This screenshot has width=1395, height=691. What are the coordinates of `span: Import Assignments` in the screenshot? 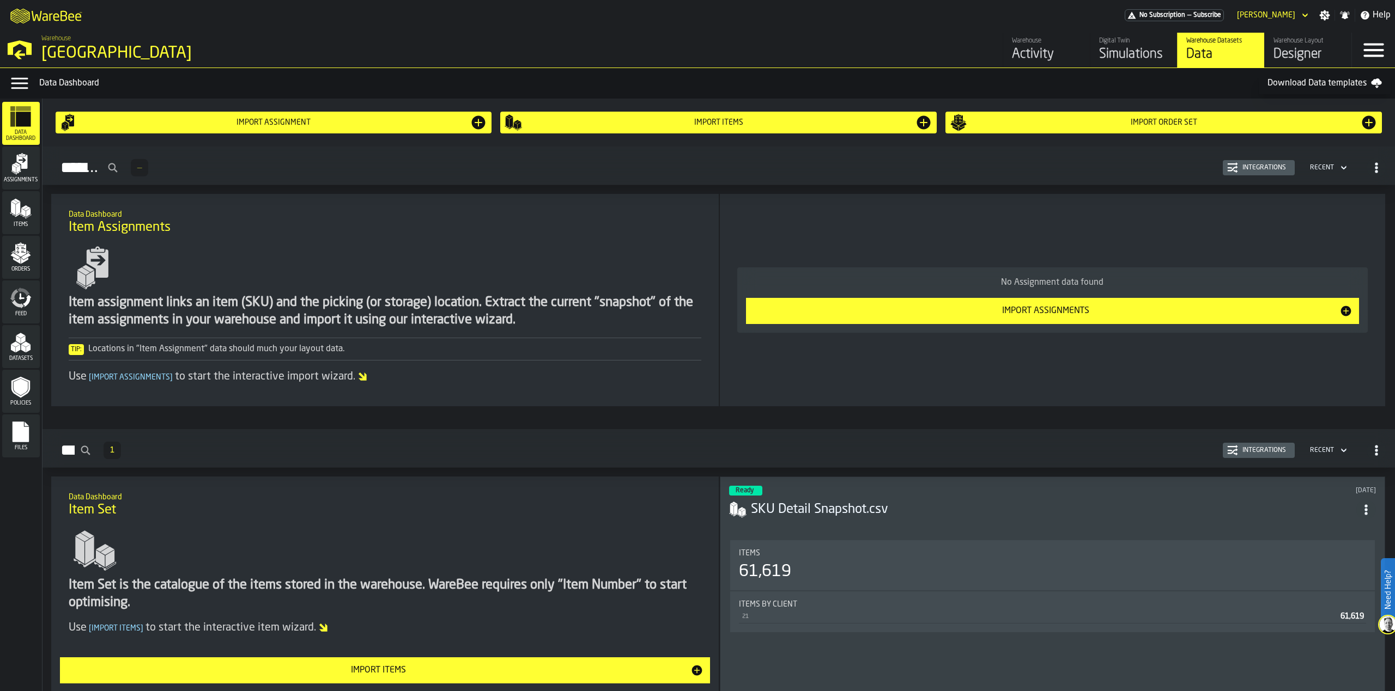 It's located at (131, 378).